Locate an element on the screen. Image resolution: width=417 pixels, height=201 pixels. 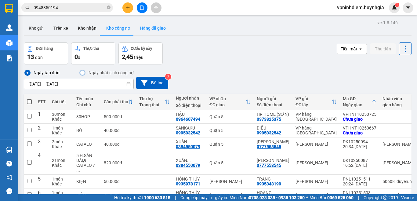
strong: 0369 525 060 is located at coordinates (340, 197).